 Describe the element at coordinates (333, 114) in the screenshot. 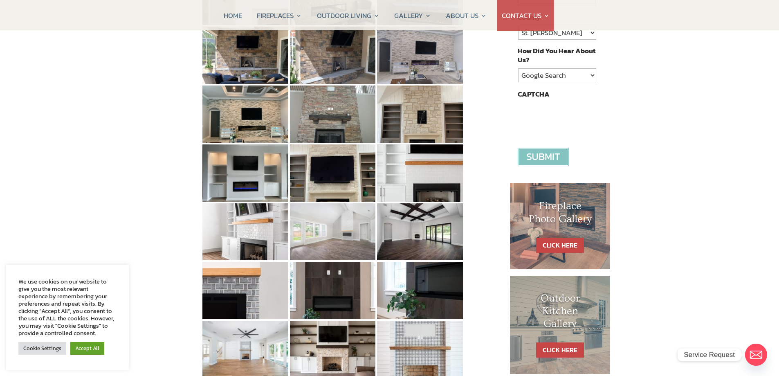

I see `img: 11` at that location.